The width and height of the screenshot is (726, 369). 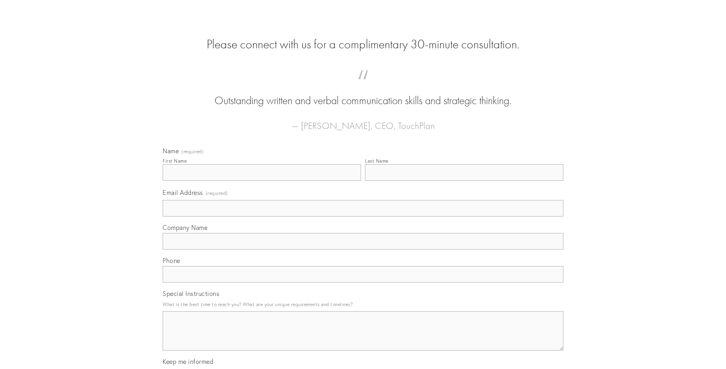 What do you see at coordinates (174, 161) in the screenshot?
I see `div: First Name` at bounding box center [174, 161].